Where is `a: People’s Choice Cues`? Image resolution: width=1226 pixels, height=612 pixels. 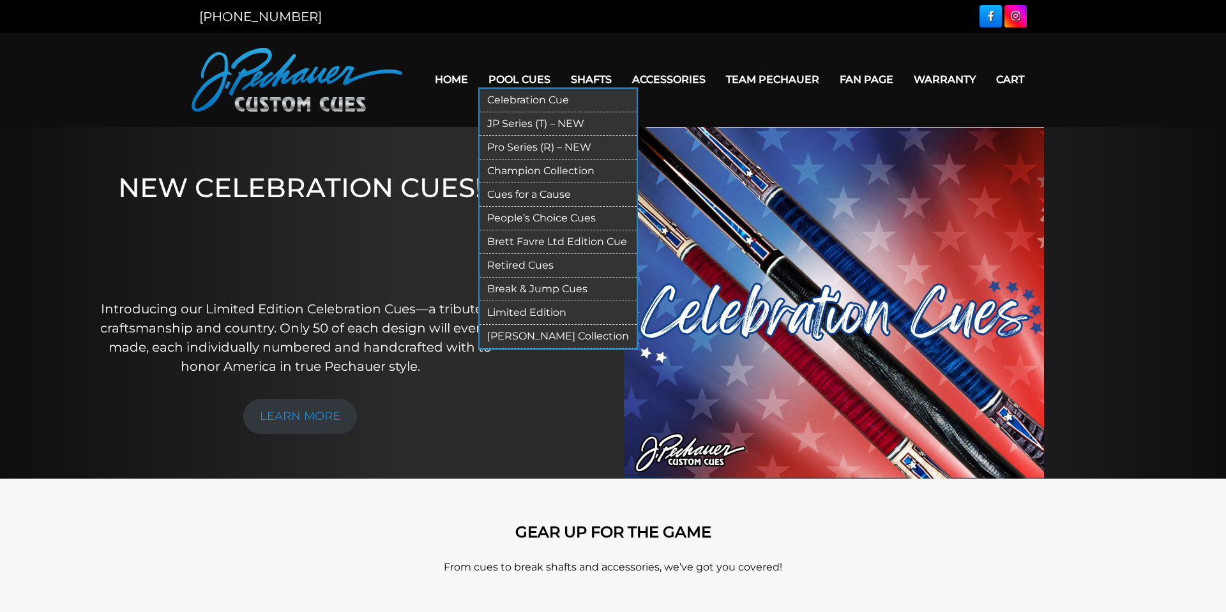 a: People’s Choice Cues is located at coordinates (558, 218).